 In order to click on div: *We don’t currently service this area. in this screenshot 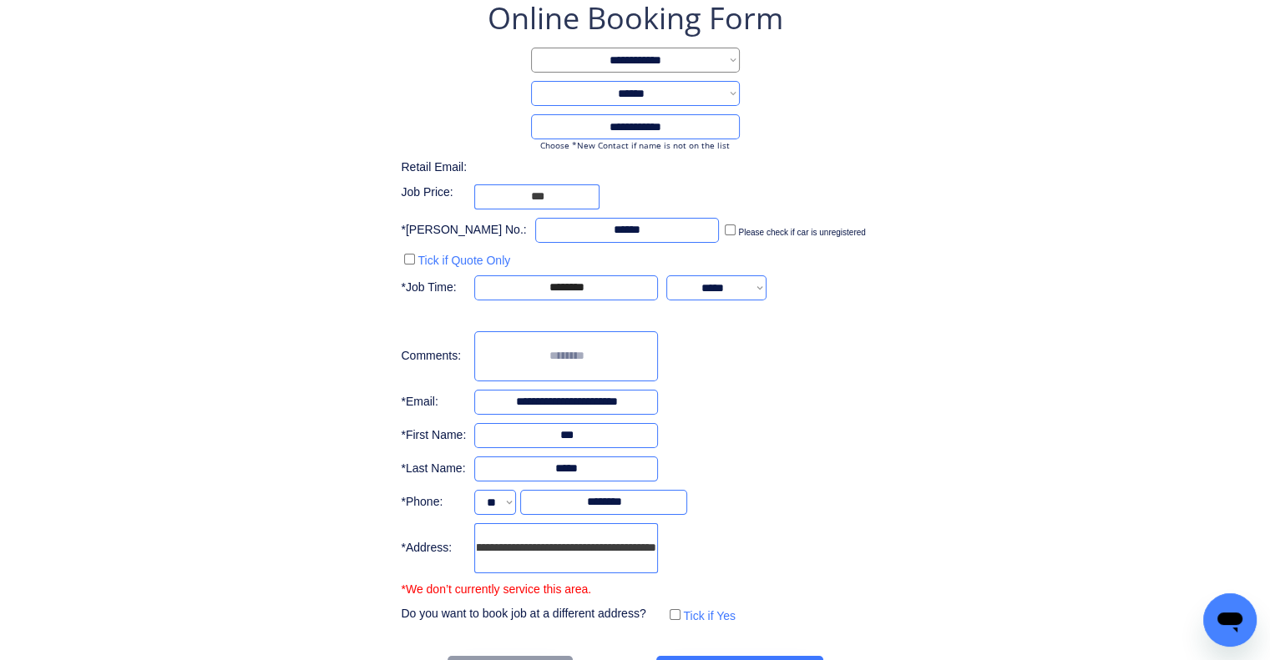, I will do `click(496, 590)`.